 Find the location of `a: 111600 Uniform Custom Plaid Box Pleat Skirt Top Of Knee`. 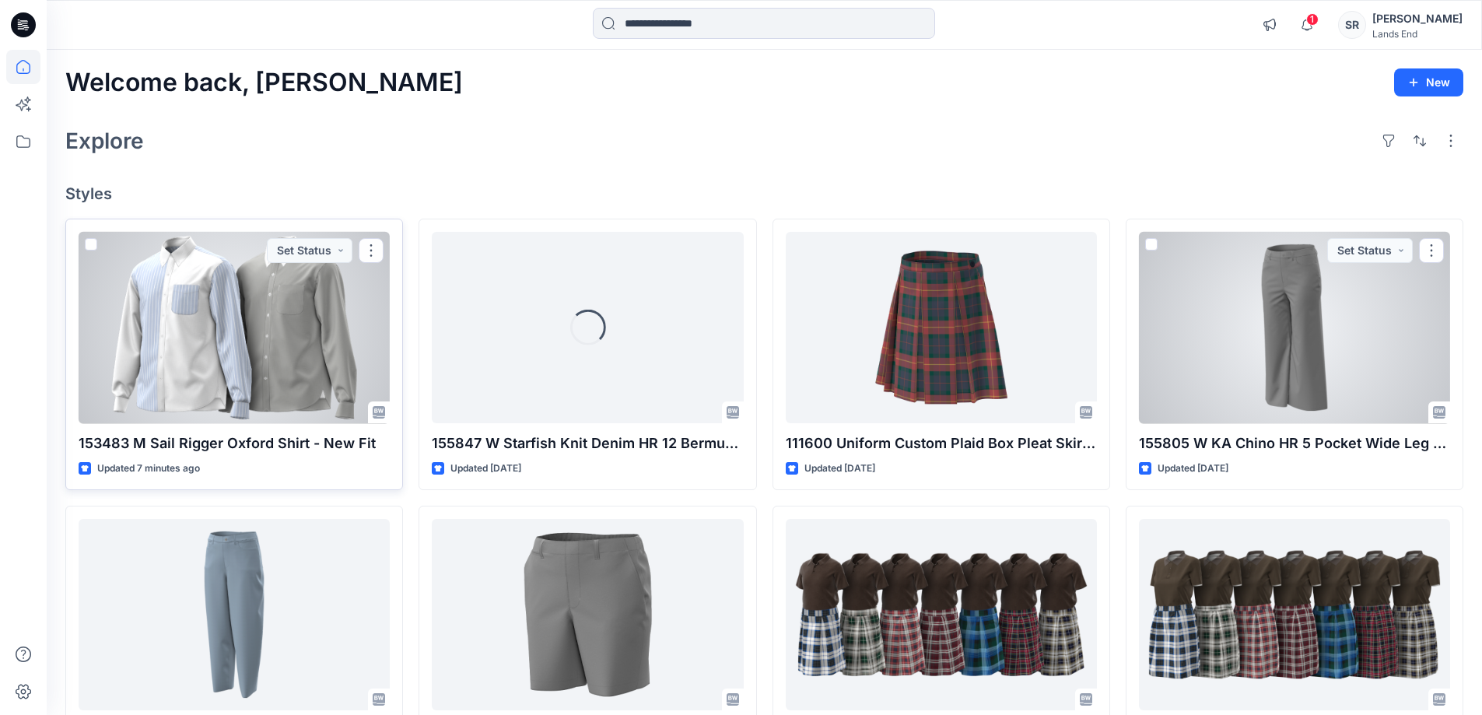

a: 111600 Uniform Custom Plaid Box Pleat Skirt Top Of Knee is located at coordinates (941, 327).